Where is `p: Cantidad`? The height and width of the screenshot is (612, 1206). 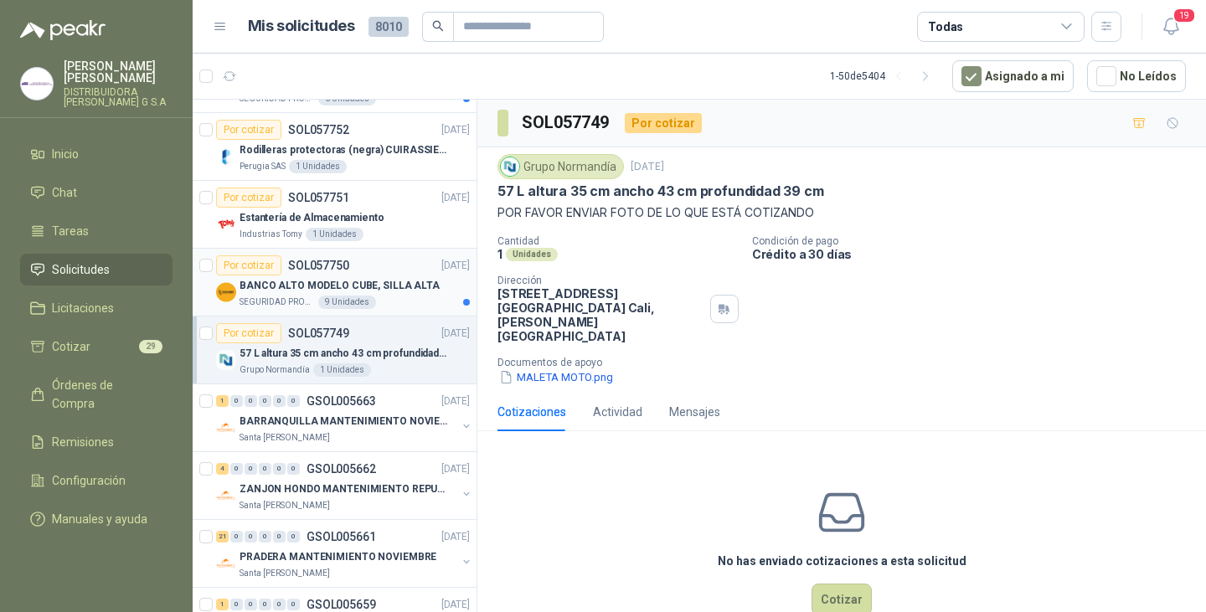
p: Cantidad is located at coordinates (618, 241).